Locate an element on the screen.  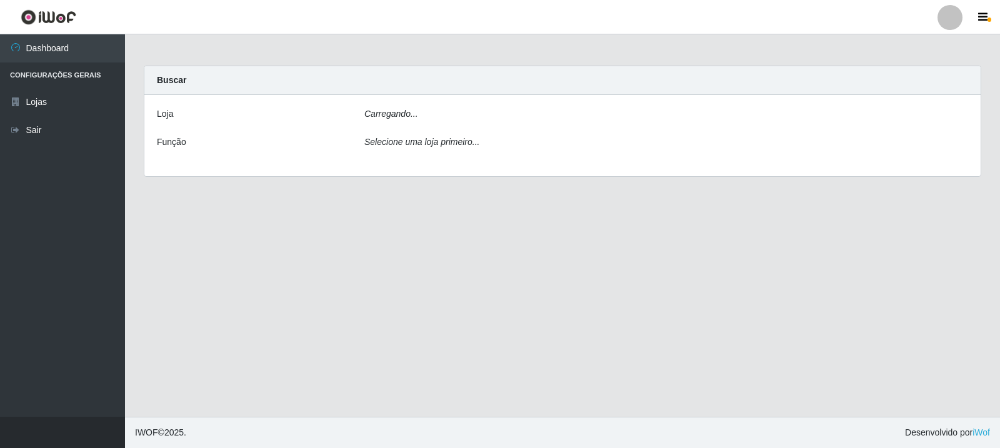
img: CoreUI Logo is located at coordinates (48, 17).